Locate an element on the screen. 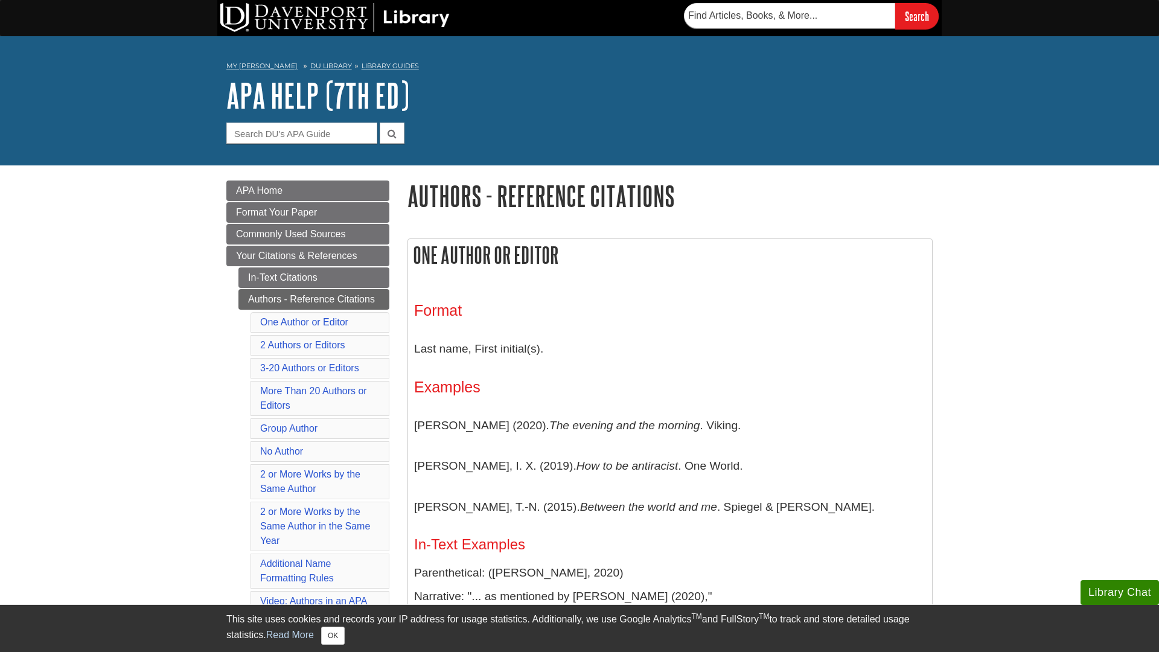 Image resolution: width=1159 pixels, height=652 pixels. h4: In-Text Examples is located at coordinates (670, 544).